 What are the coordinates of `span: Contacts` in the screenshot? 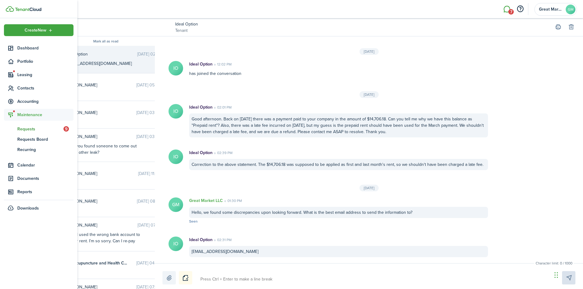 It's located at (45, 88).